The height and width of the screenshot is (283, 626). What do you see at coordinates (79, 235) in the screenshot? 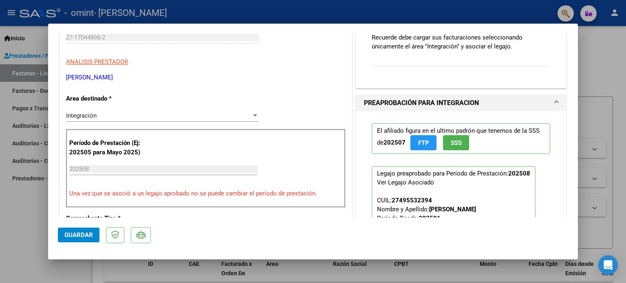
I see `span: Guardar` at bounding box center [79, 235].